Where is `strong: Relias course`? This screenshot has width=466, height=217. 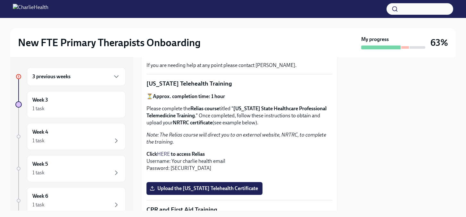 strong: Relias course is located at coordinates (205, 108).